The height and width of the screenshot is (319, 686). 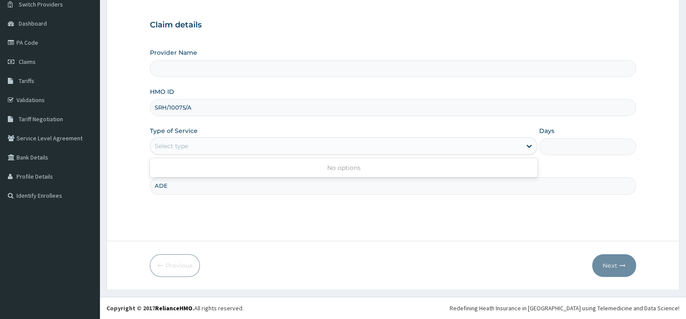 I want to click on span: Dashboard, so click(x=33, y=23).